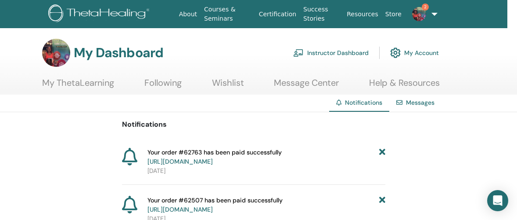  I want to click on a: My ThetaLearning, so click(78, 86).